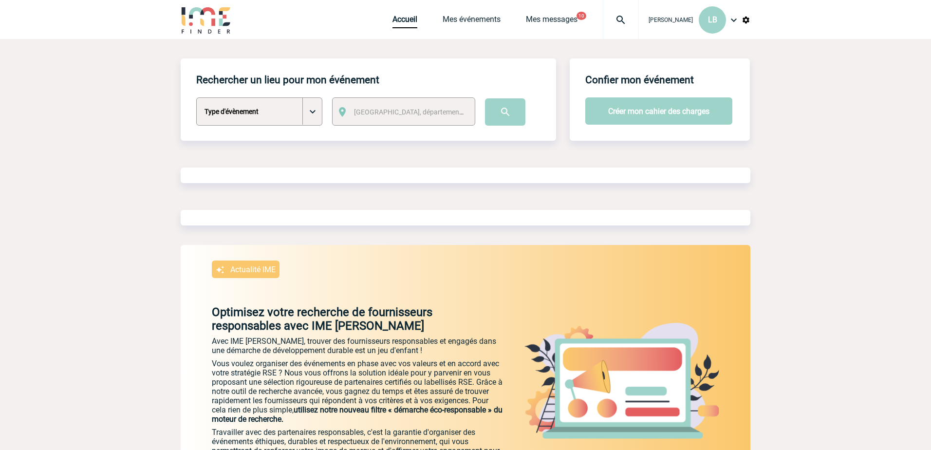 The height and width of the screenshot is (450, 931). What do you see at coordinates (659, 111) in the screenshot?
I see `button: Créer mon cahier des charges` at bounding box center [659, 111].